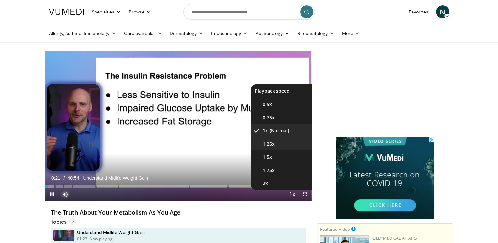 Image resolution: width=498 pixels, height=243 pixels. I want to click on video-js: Video Player, so click(179, 126).